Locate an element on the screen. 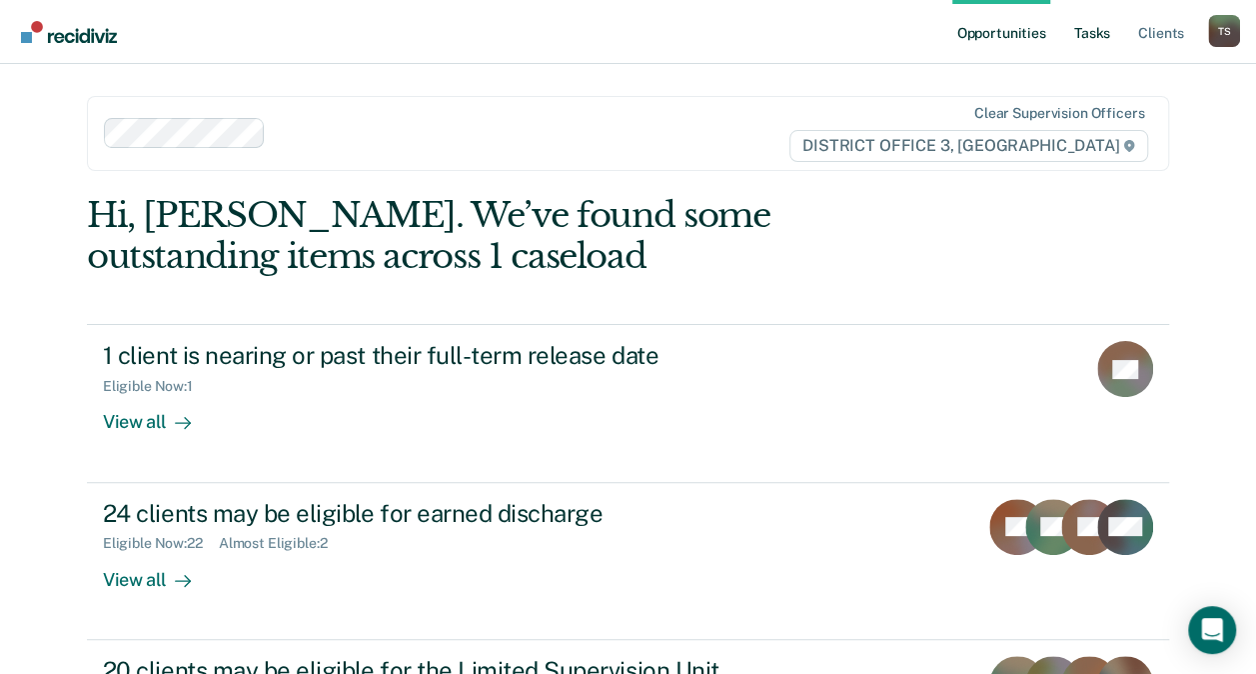 The width and height of the screenshot is (1256, 674). div: Clear supervision officers is located at coordinates (1059, 113).